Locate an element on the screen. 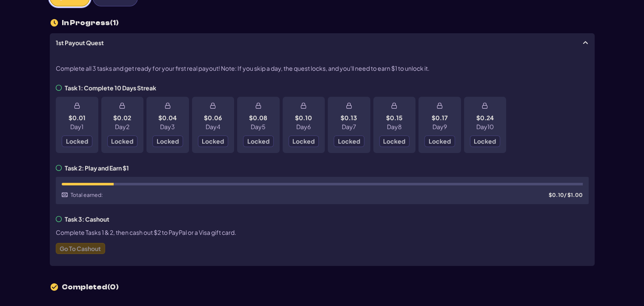 The image size is (644, 306). h3: Task 2: Play and Earn $1 is located at coordinates (92, 168).